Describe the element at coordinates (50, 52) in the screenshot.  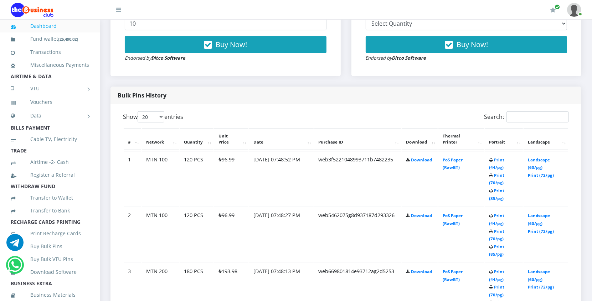
I see `a: Transactions` at that location.